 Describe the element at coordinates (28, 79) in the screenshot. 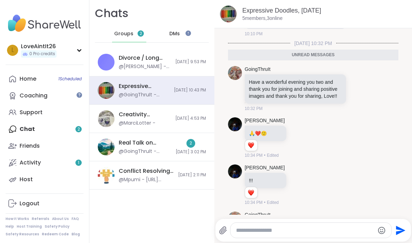

I see `div: Home` at that location.